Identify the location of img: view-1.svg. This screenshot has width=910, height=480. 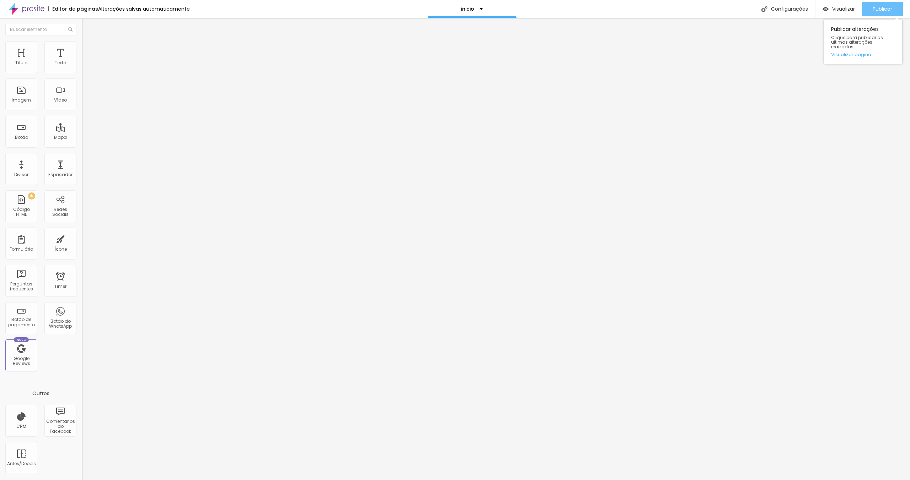
(825, 9).